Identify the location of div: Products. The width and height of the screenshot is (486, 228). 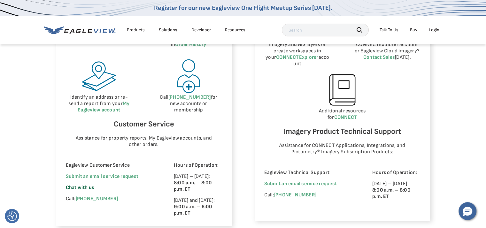
(136, 30).